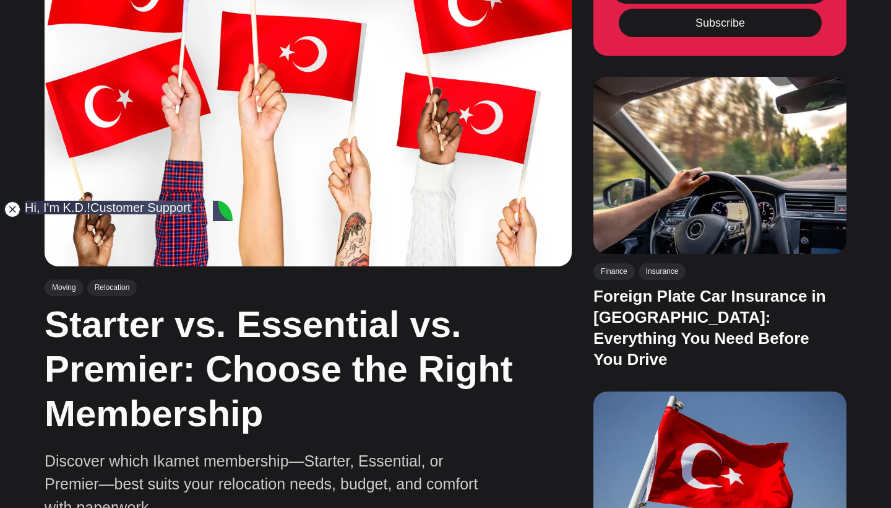  What do you see at coordinates (662, 271) in the screenshot?
I see `a: Insurance` at bounding box center [662, 271].